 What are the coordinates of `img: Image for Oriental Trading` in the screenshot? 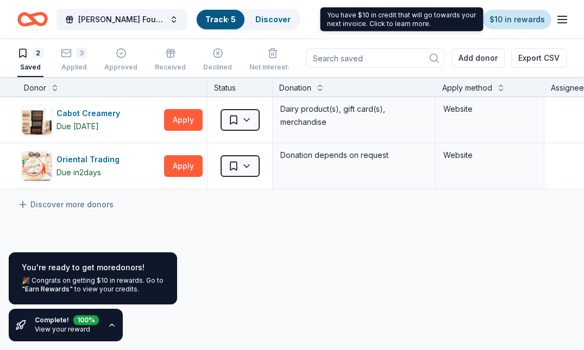 It's located at (37, 166).